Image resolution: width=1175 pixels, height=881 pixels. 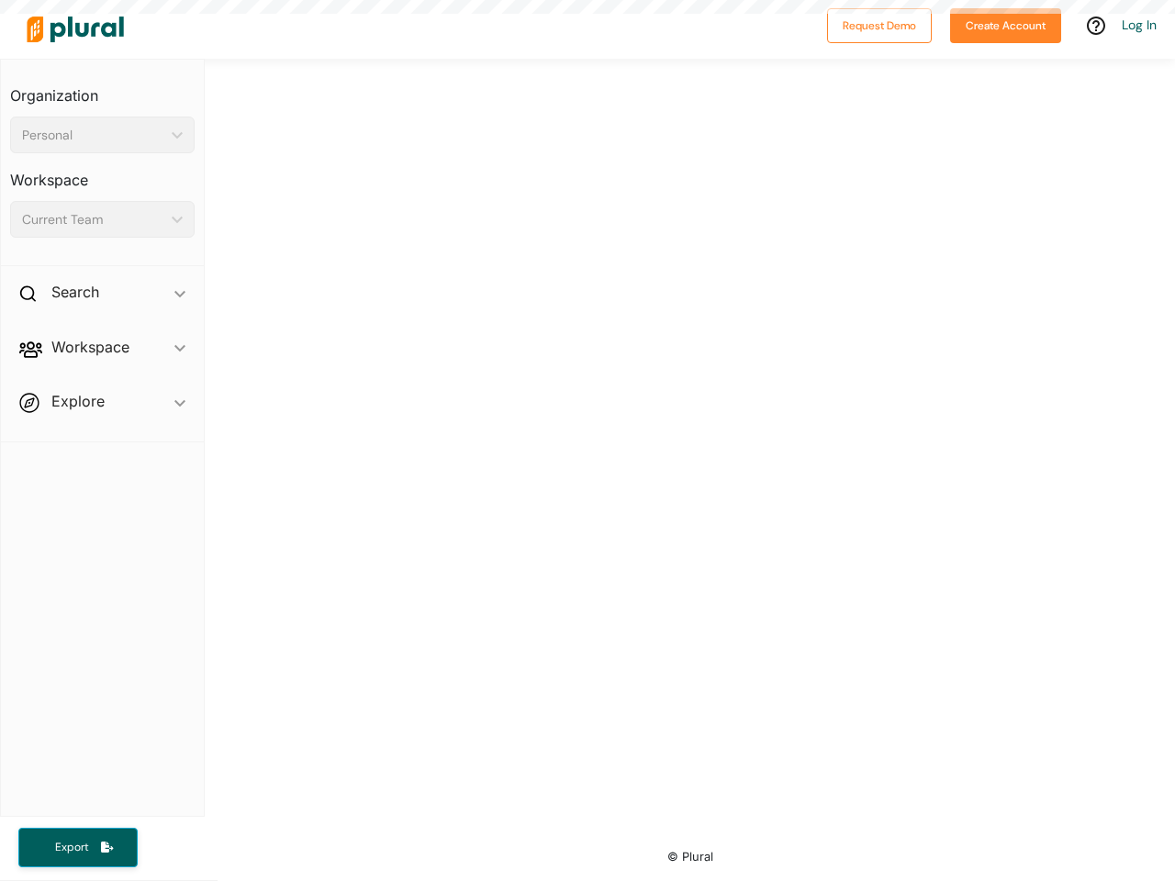 I want to click on button: Request Demo, so click(x=880, y=26).